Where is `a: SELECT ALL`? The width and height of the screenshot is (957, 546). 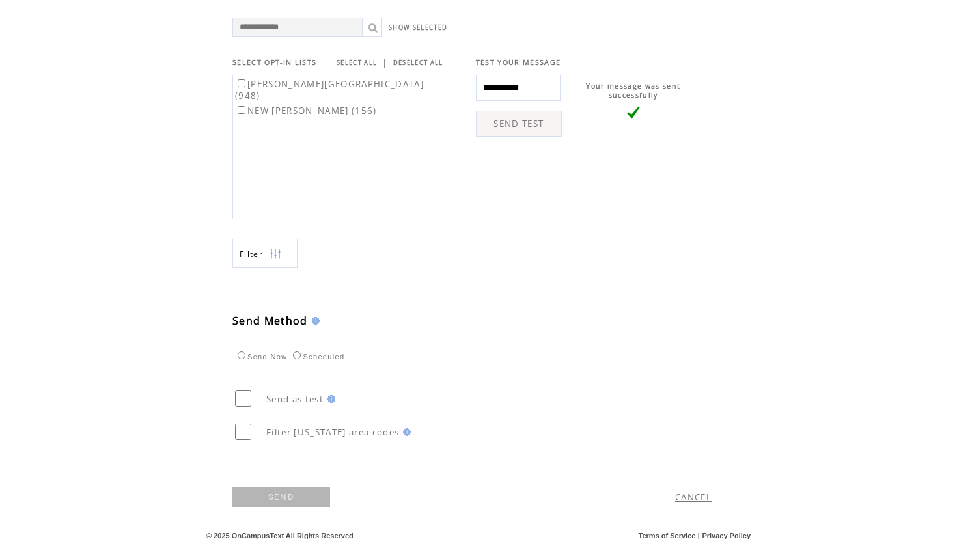
a: SELECT ALL is located at coordinates (357, 62).